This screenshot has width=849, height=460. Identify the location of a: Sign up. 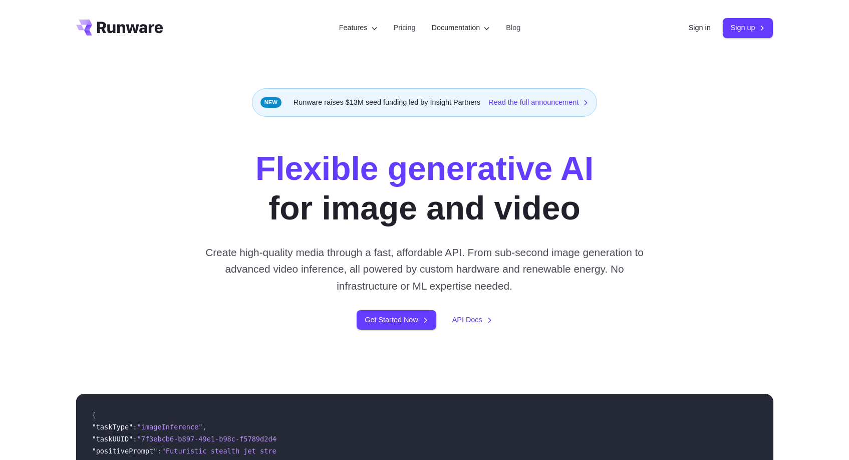
(748, 28).